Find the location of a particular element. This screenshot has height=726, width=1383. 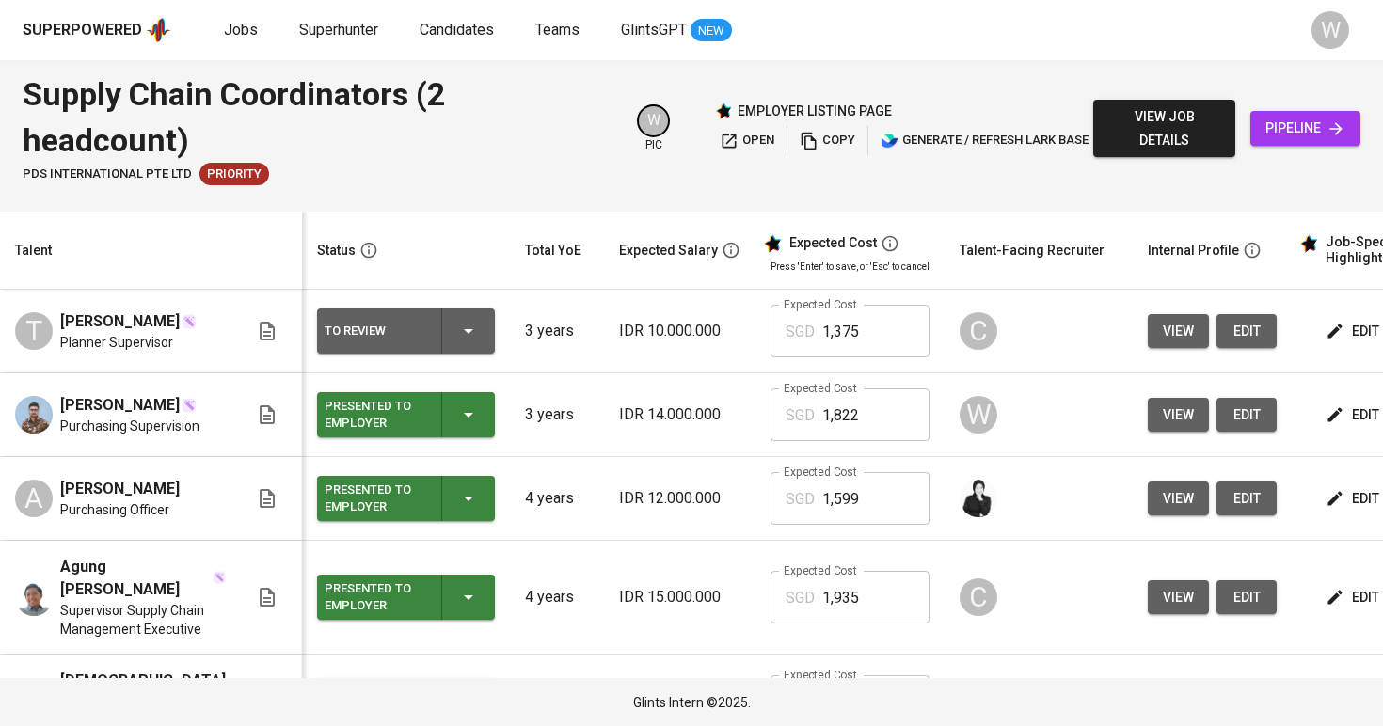

span: open is located at coordinates (747, 140).